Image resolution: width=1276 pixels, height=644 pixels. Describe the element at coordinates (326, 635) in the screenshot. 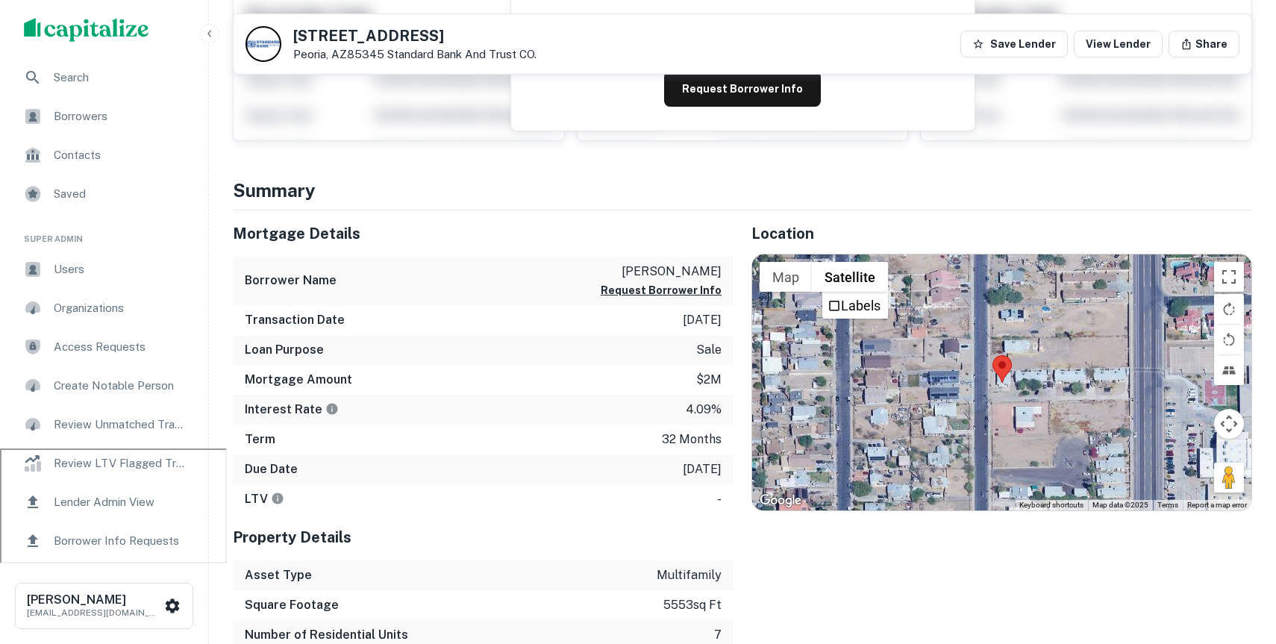

I see `h6: Number of Residential Units` at that location.